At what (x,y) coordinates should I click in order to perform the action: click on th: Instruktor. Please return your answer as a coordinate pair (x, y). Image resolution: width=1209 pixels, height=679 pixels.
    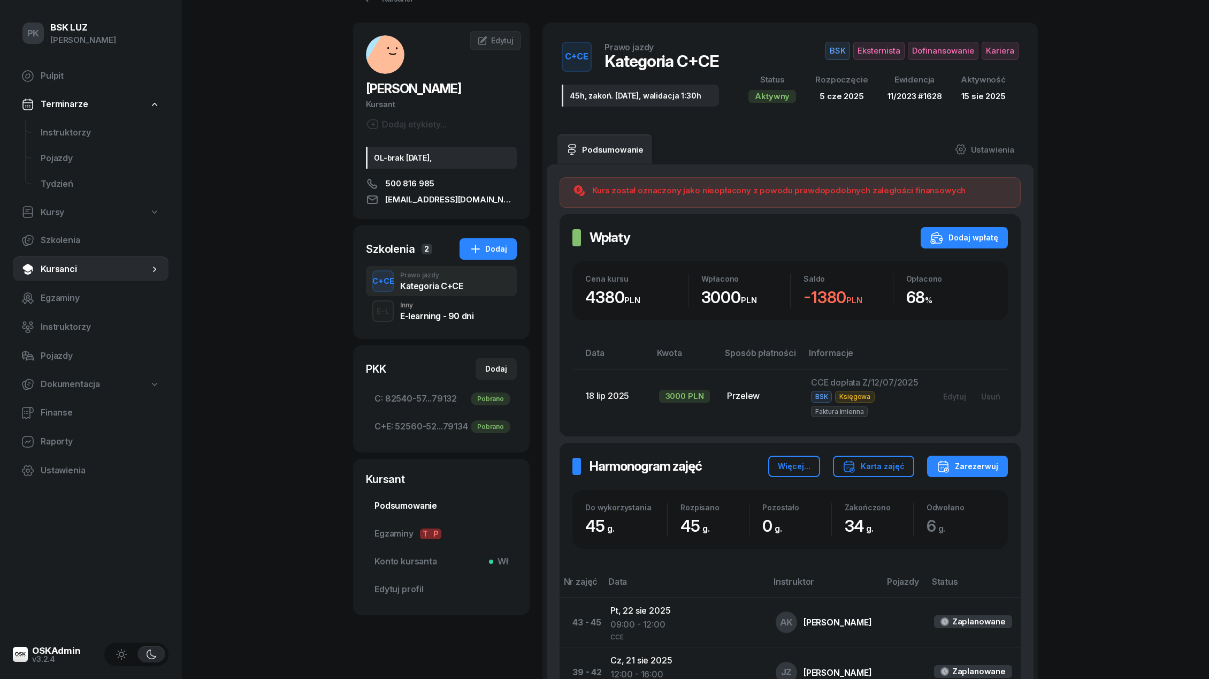
    Looking at the image, I should click on (824, 585).